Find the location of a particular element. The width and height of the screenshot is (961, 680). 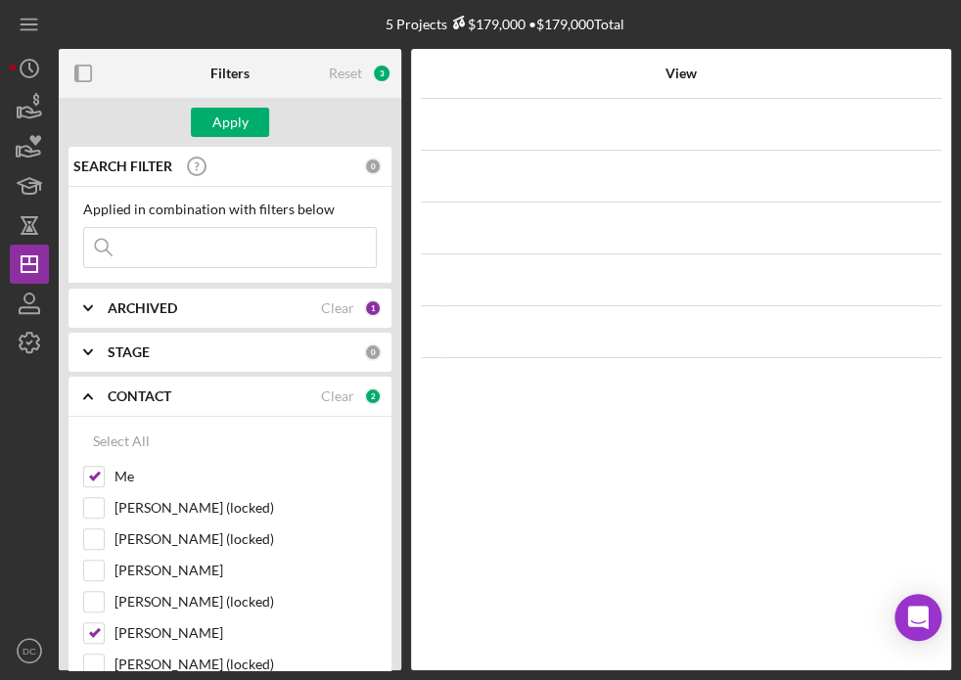

b: Filters is located at coordinates (230, 73).